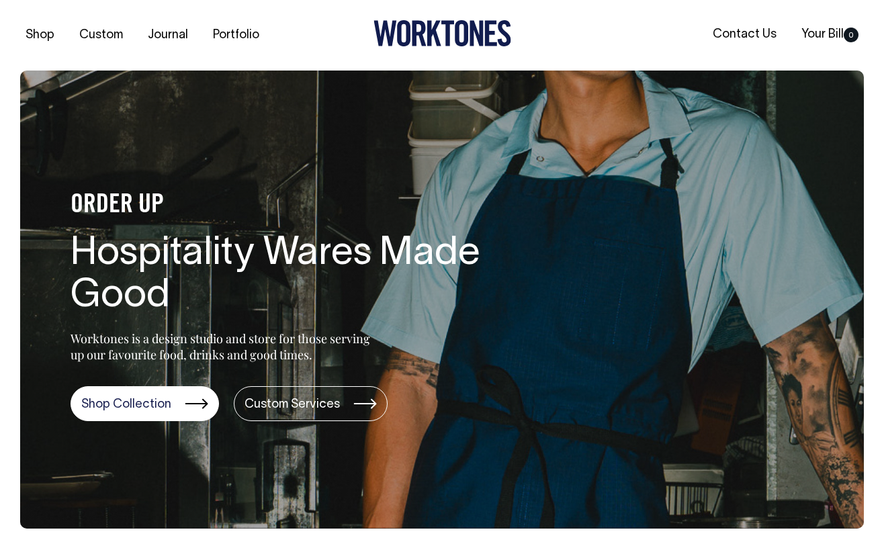  Describe the element at coordinates (851, 35) in the screenshot. I see `span: 0` at that location.